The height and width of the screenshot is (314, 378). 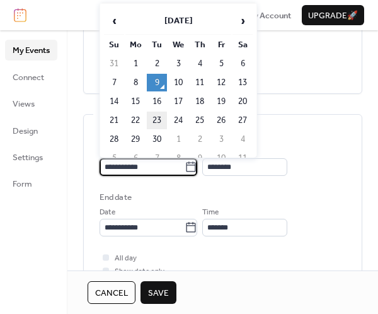 I want to click on td: 24, so click(x=178, y=120).